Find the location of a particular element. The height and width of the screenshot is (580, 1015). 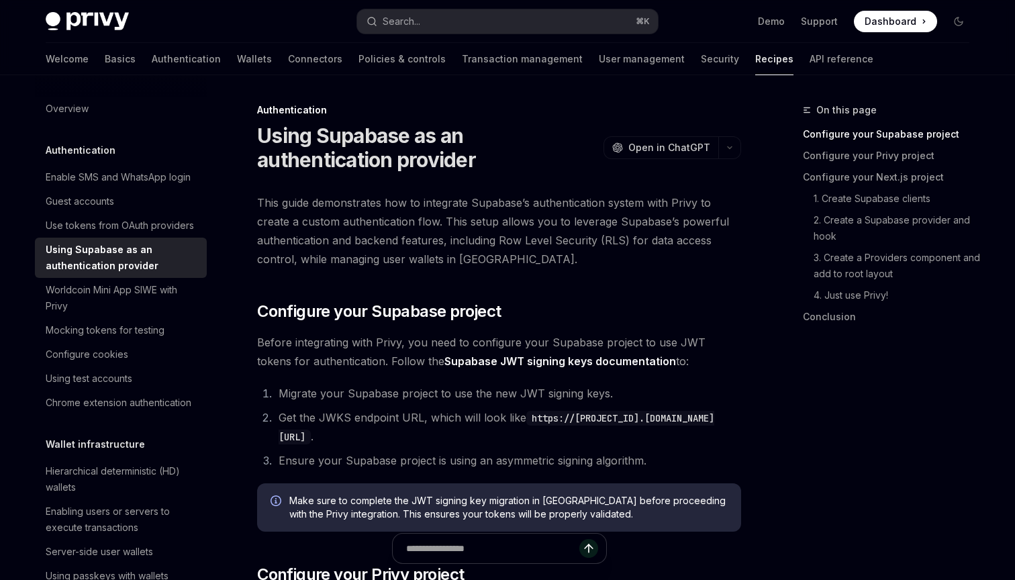

a: Dashboard is located at coordinates (896, 21).